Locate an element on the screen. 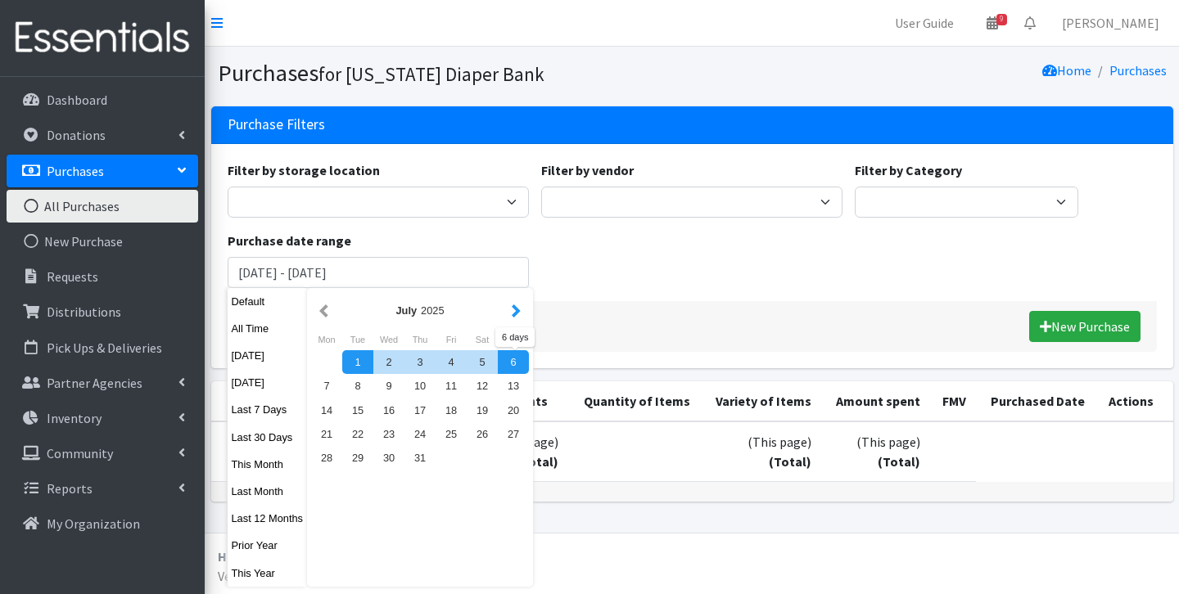  p: Dashboard is located at coordinates (77, 100).